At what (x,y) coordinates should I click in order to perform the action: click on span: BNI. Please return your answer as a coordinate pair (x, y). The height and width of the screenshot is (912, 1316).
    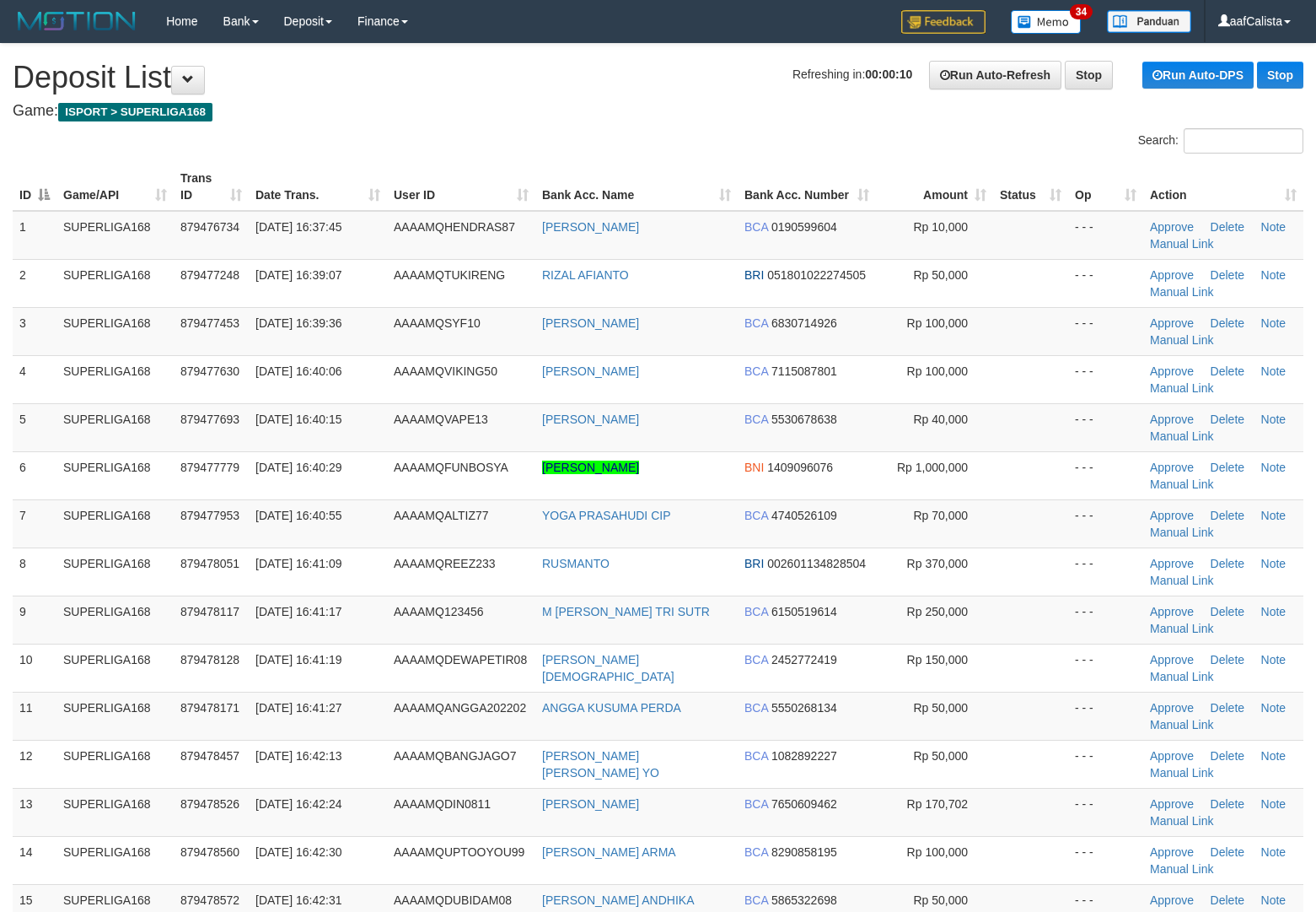
    Looking at the image, I should click on (754, 467).